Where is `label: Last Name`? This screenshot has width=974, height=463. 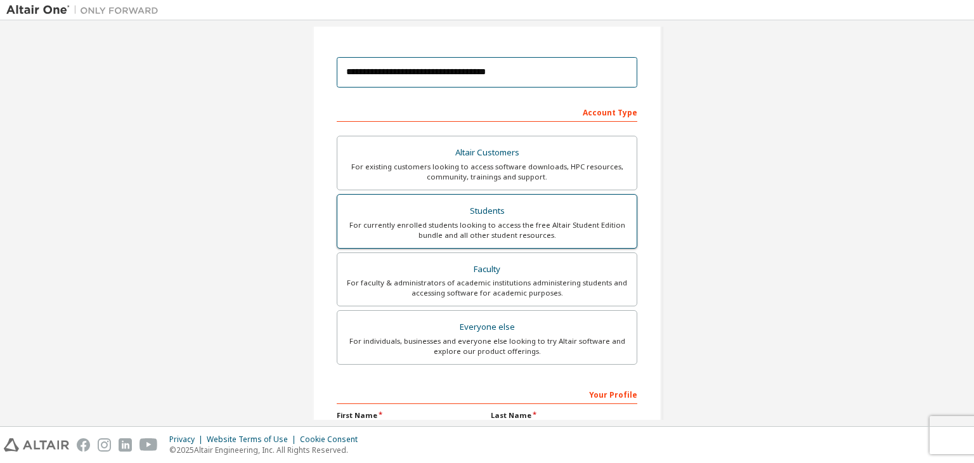 label: Last Name is located at coordinates (564, 415).